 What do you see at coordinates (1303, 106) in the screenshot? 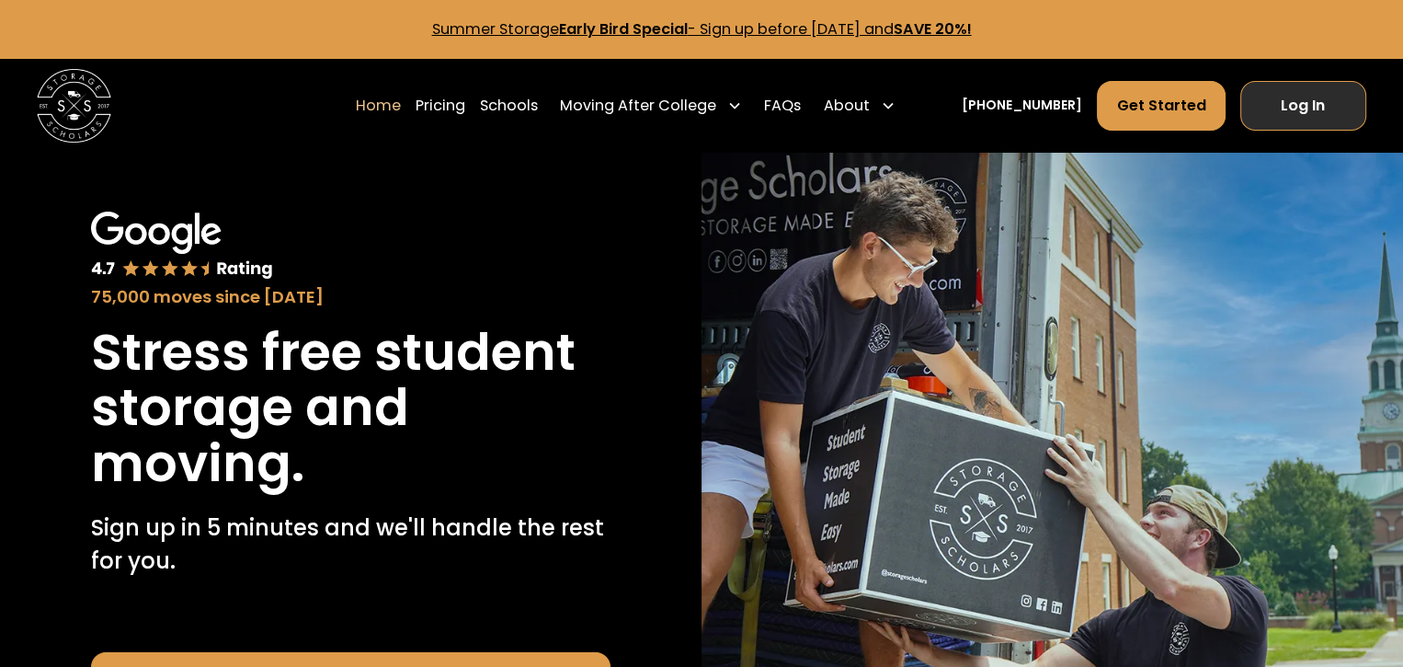
I see `a: Log In` at bounding box center [1303, 106].